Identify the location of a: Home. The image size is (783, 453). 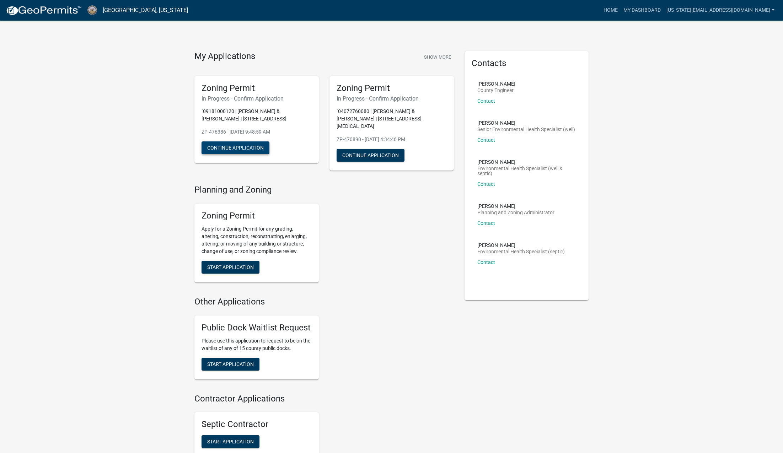
(611, 10).